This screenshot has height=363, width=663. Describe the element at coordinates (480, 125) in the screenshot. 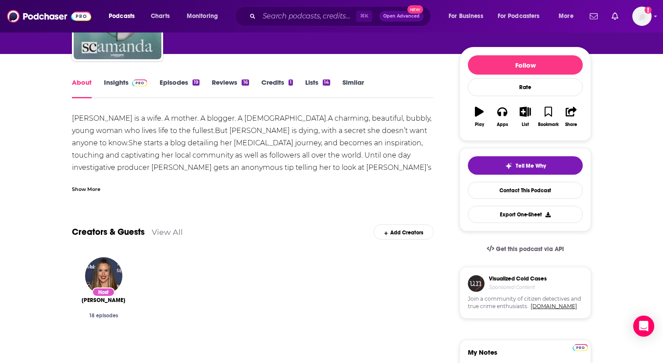

I see `div: Play` at that location.